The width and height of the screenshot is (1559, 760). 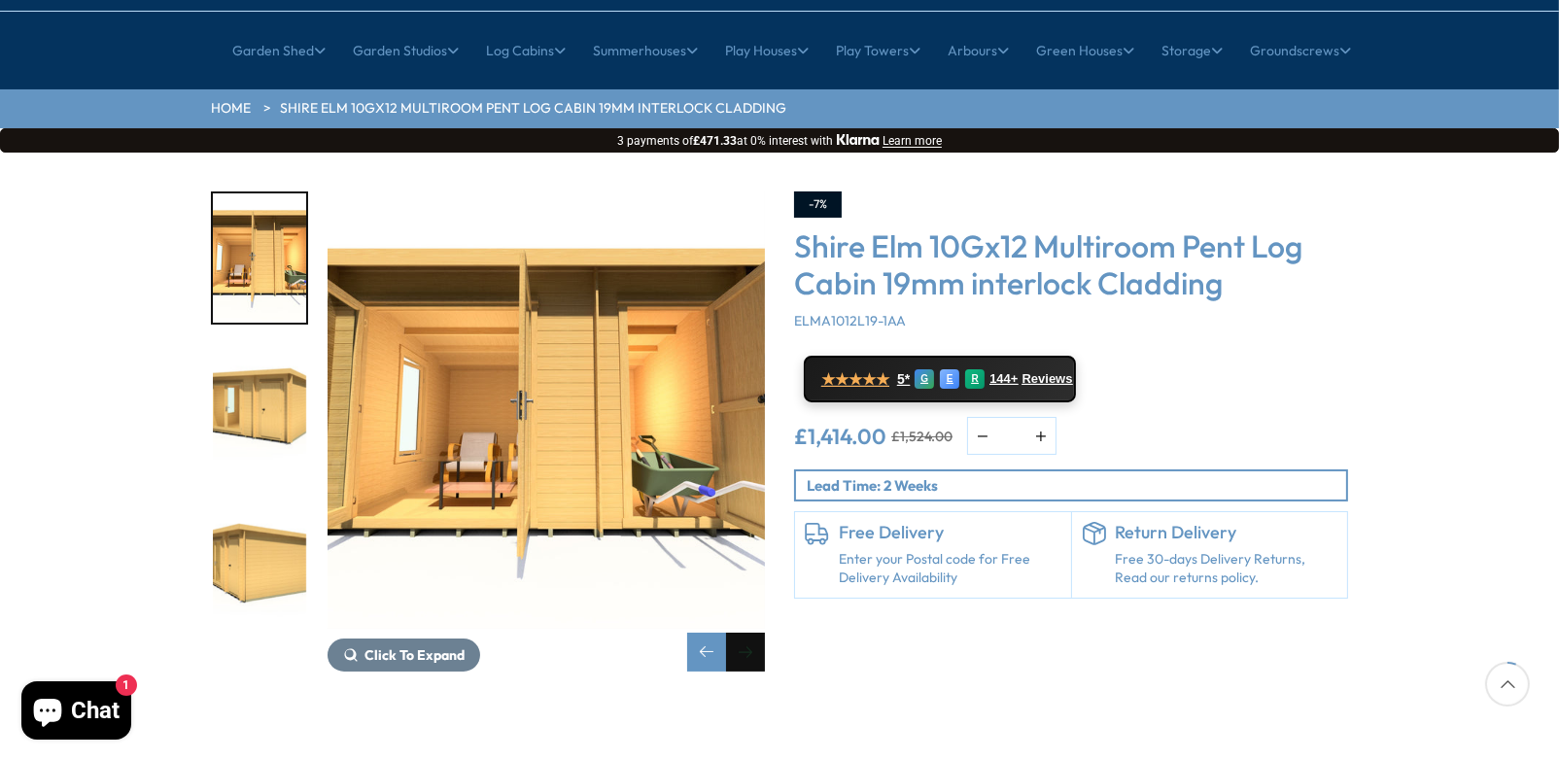 What do you see at coordinates (546, 410) in the screenshot?
I see `img: Shire Elm 10Gx12 Multiroom Pent Log Cabin 19mm interlock Cladding - Best Shed` at bounding box center [546, 410].